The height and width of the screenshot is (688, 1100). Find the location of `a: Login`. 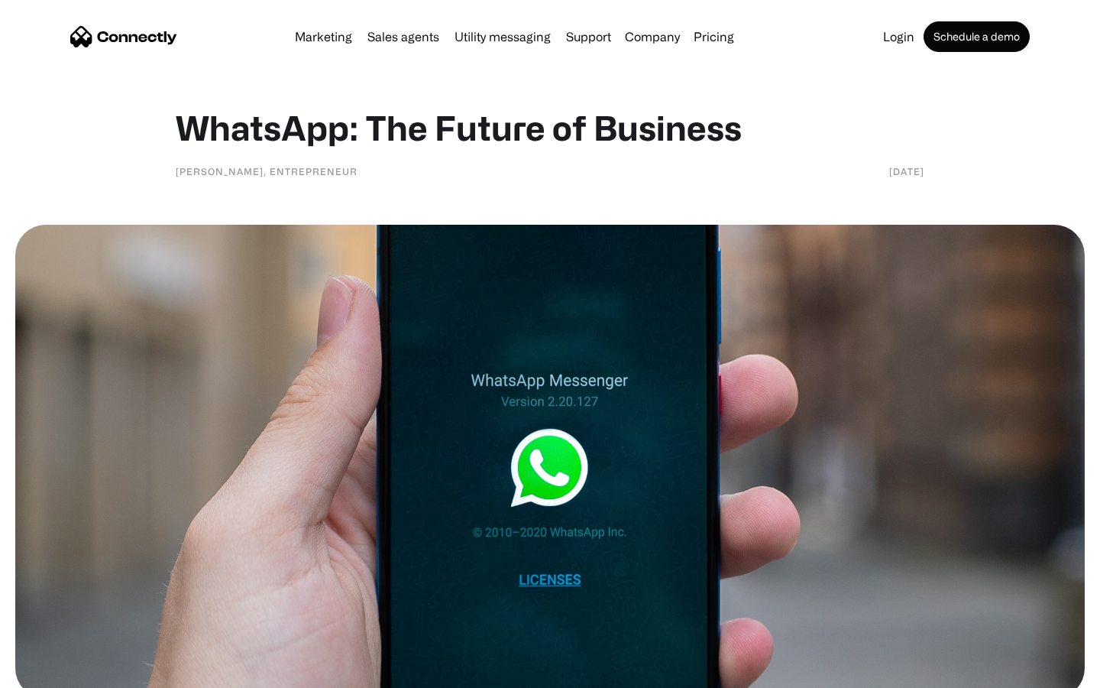

a: Login is located at coordinates (899, 37).